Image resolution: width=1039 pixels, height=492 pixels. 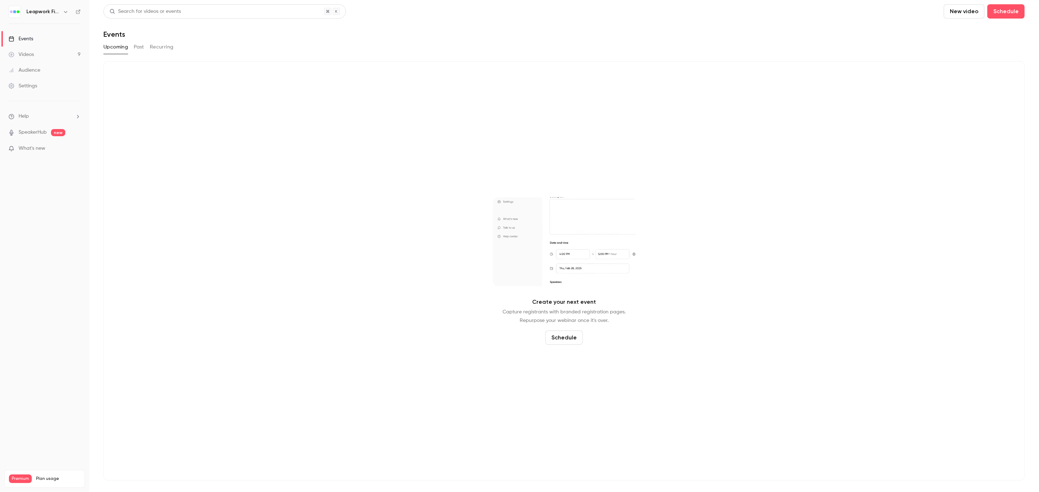 What do you see at coordinates (21, 55) in the screenshot?
I see `div: Videos` at bounding box center [21, 55].